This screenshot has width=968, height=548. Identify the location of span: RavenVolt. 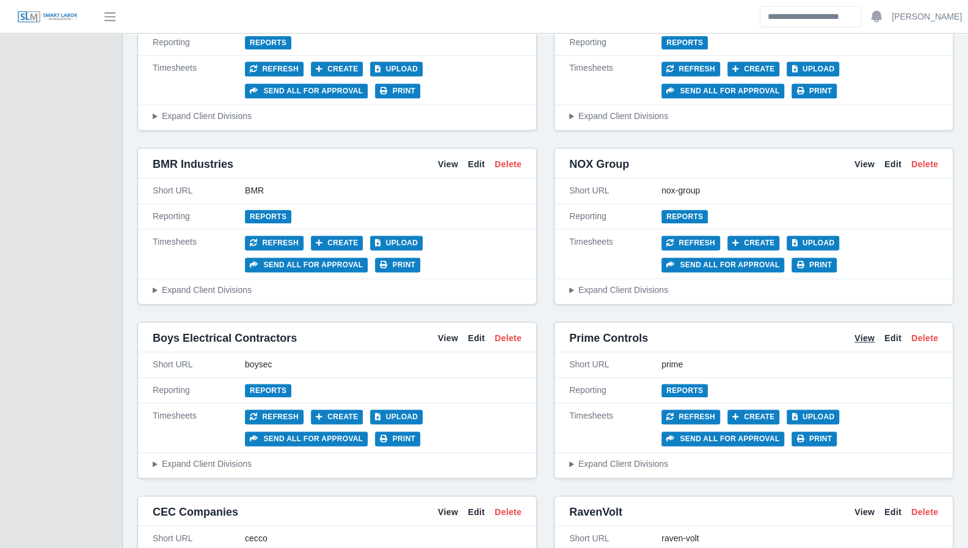
(595, 512).